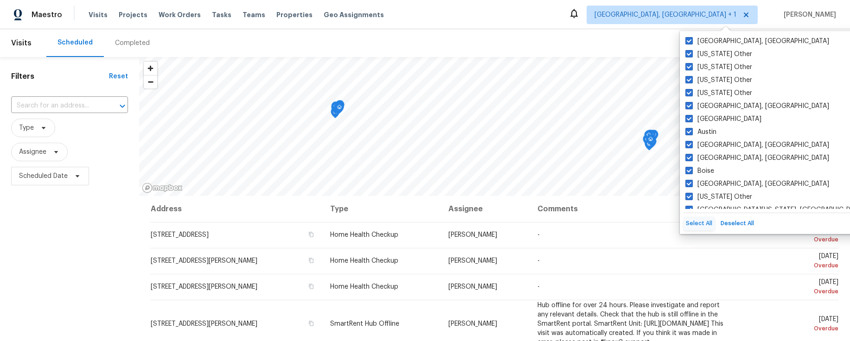 This screenshot has height=341, width=850. Describe the element at coordinates (150, 82) in the screenshot. I see `button: Zoom out` at that location.